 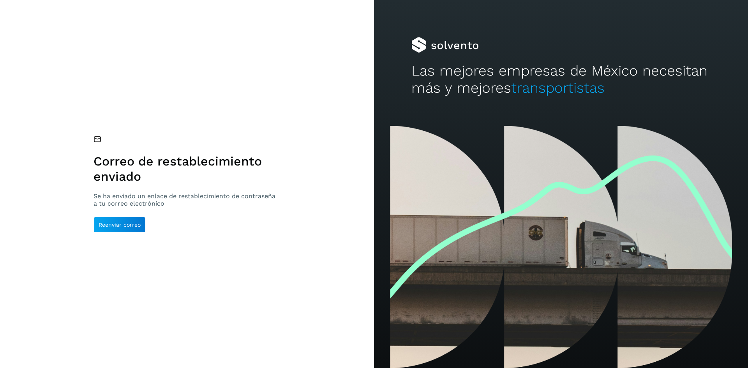 What do you see at coordinates (561, 80) in the screenshot?
I see `h2: Las mejores empresas de México necesitan más y mejores` at bounding box center [561, 80].